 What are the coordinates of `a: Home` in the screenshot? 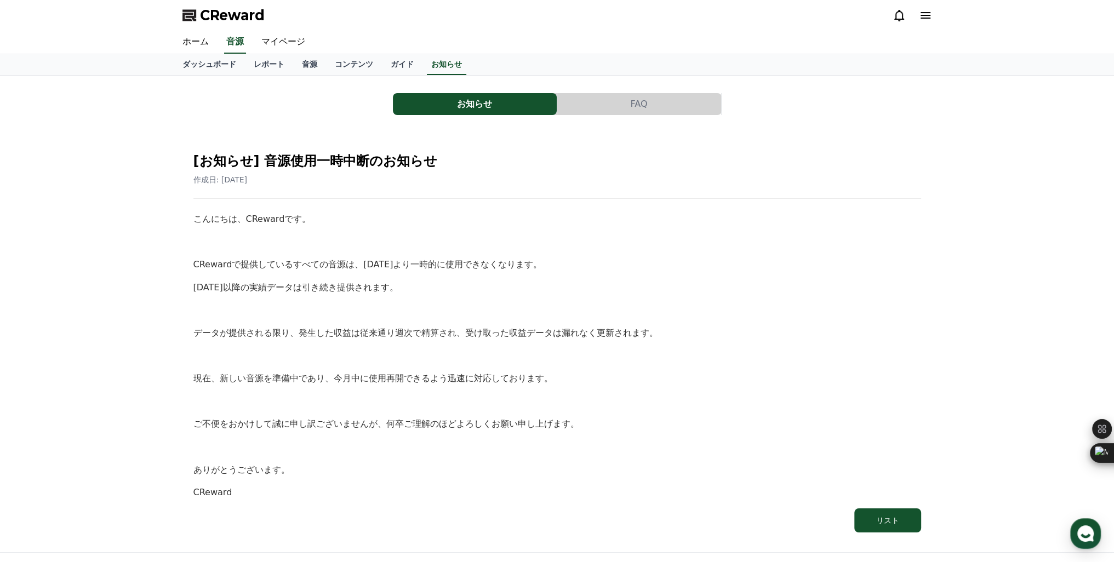 It's located at (38, 361).